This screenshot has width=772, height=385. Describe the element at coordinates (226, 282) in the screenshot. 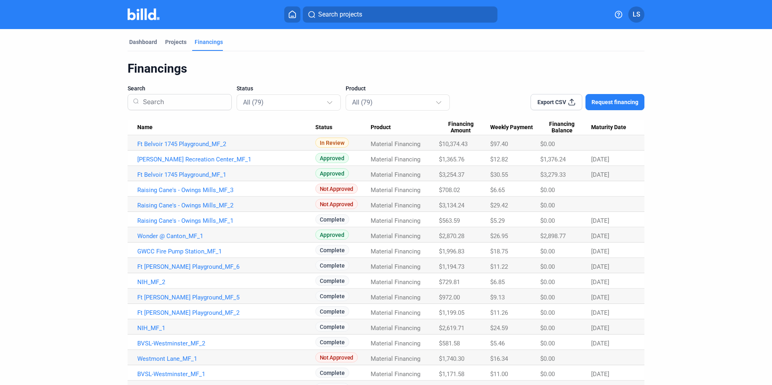

I see `a: NIH_MF_2` at that location.